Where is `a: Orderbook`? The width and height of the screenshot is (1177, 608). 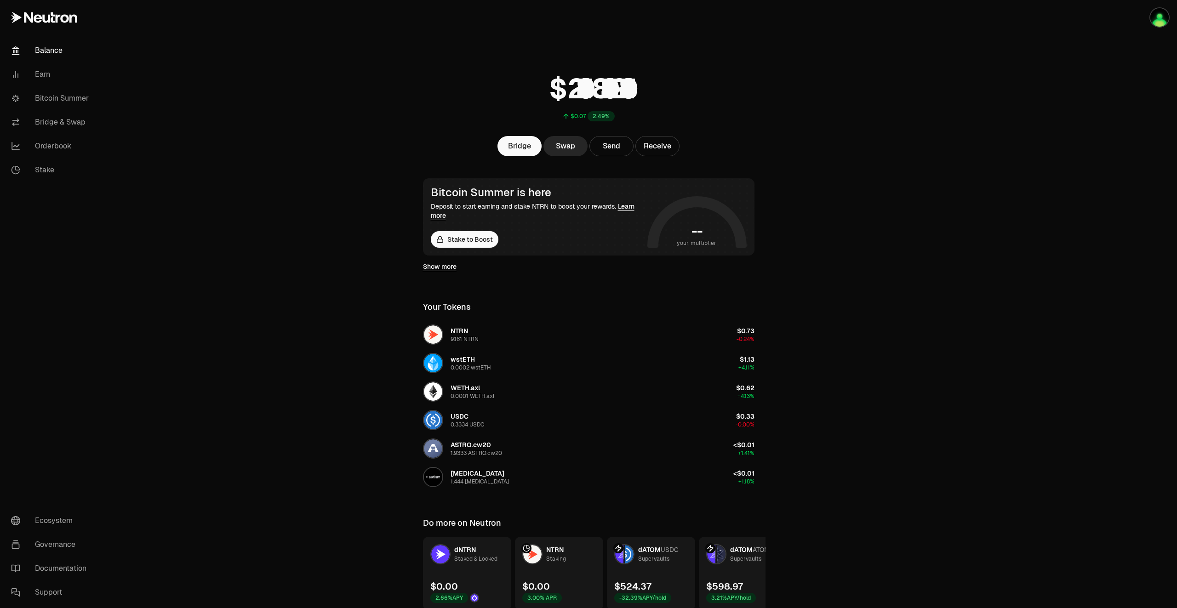 a: Orderbook is located at coordinates (51, 146).